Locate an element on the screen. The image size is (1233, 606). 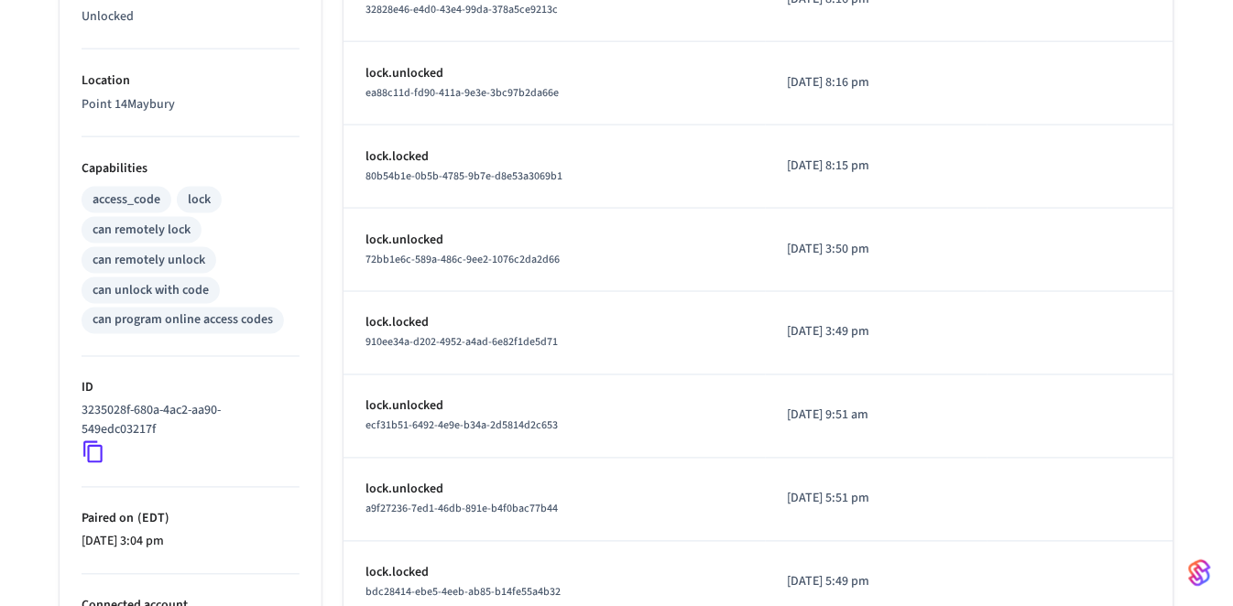
p: Paired on is located at coordinates (190, 519).